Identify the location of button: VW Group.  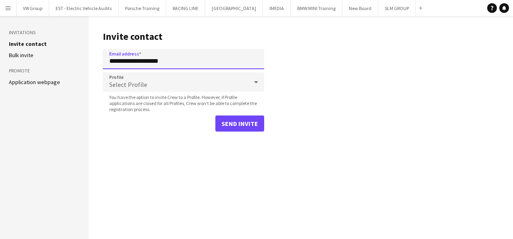
(33, 8).